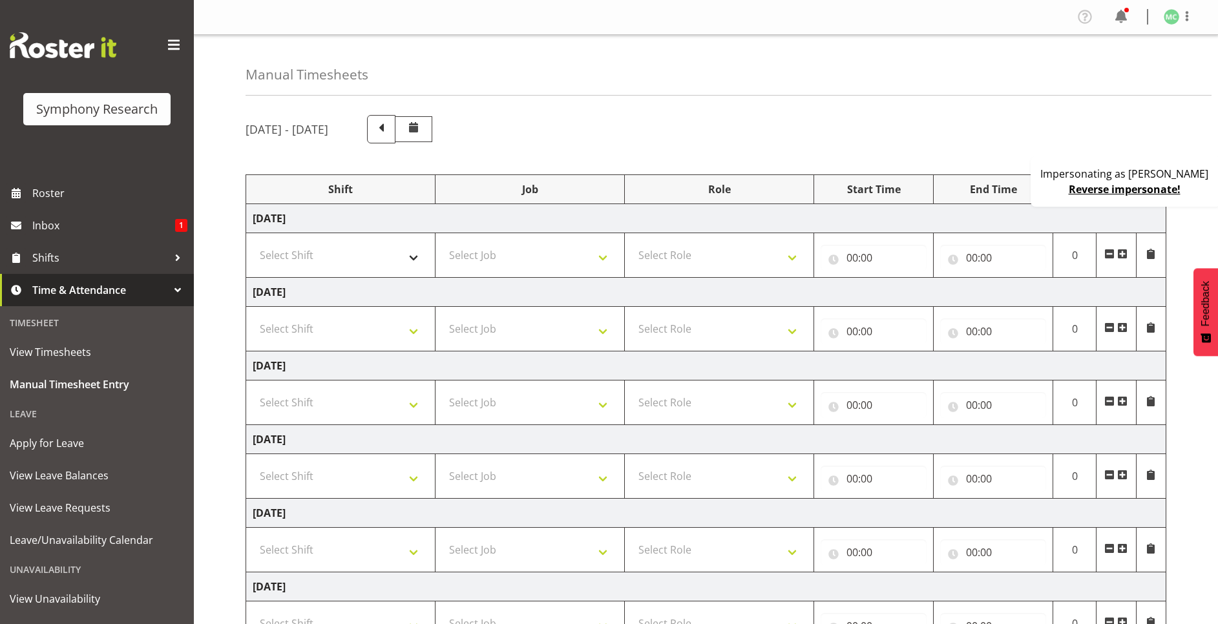  What do you see at coordinates (719, 189) in the screenshot?
I see `div: Role` at bounding box center [719, 189].